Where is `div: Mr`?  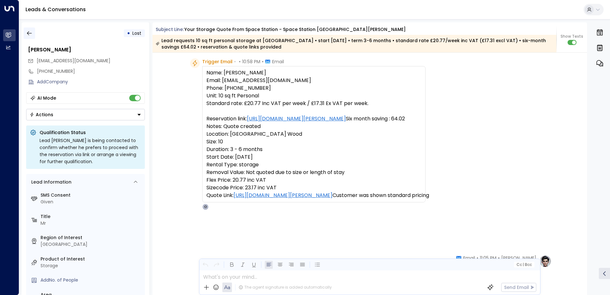
div: Mr is located at coordinates (91, 223).